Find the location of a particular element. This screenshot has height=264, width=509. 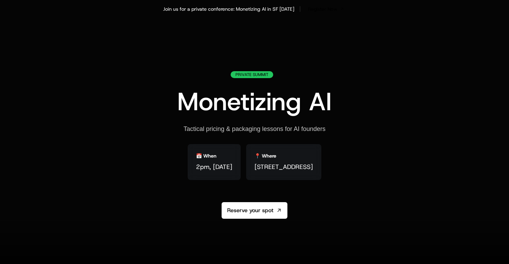

a: Reserve your spot is located at coordinates (254, 211).